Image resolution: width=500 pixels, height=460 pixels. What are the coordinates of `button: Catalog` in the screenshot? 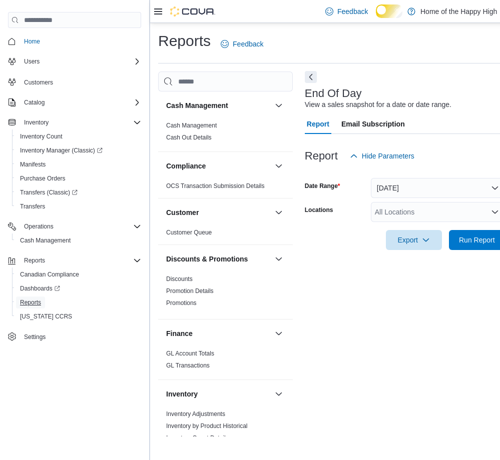 It's located at (75, 103).